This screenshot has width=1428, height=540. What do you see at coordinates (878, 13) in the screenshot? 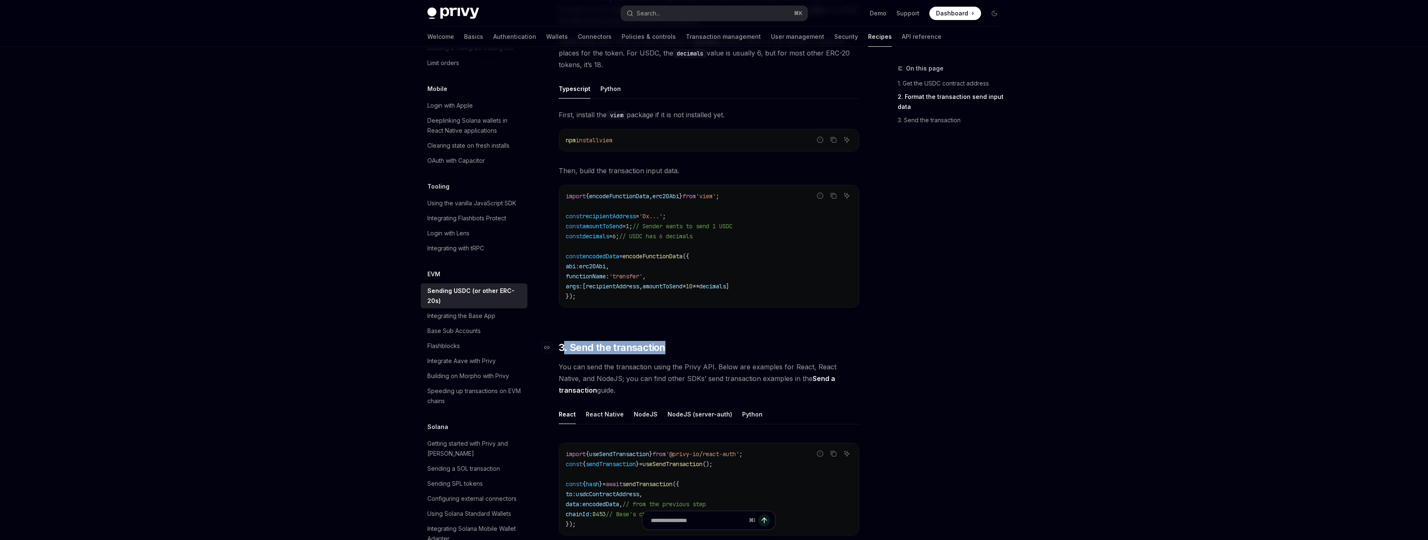
I see `a: Demo` at bounding box center [878, 13].